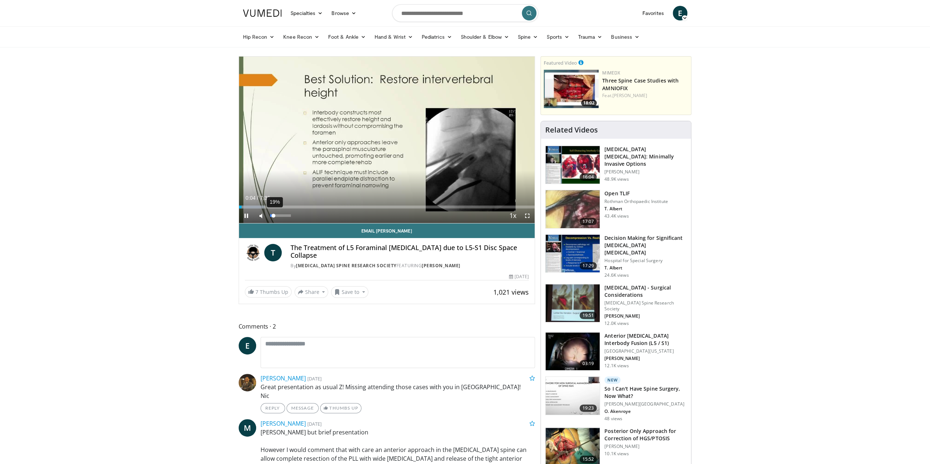  What do you see at coordinates (265, 198) in the screenshot?
I see `span: 7:36` at bounding box center [265, 198].